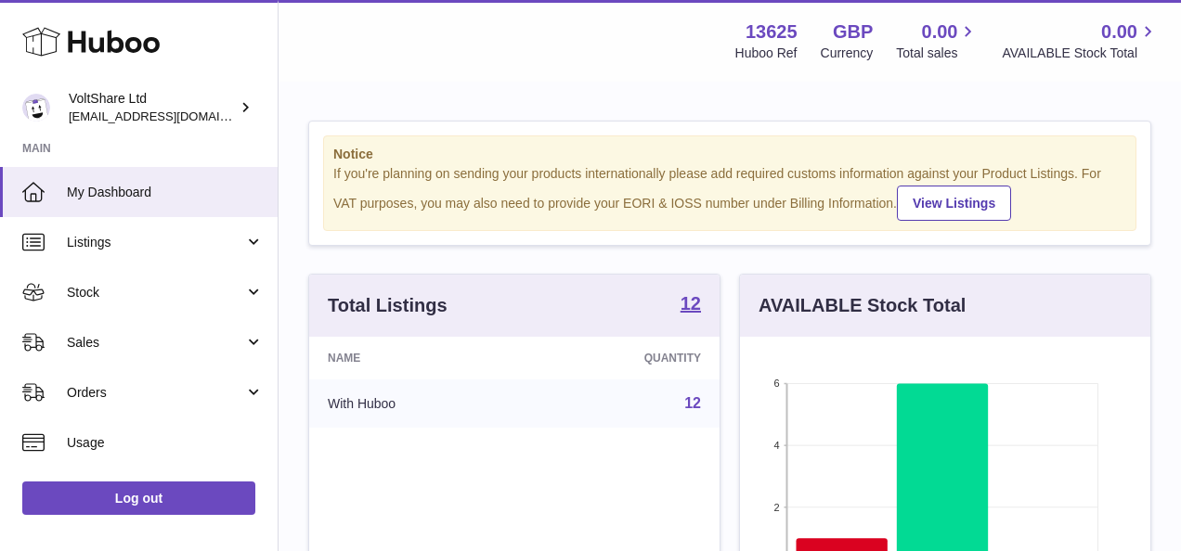 The height and width of the screenshot is (551, 1181). What do you see at coordinates (165, 443) in the screenshot?
I see `span: Usage` at bounding box center [165, 443].